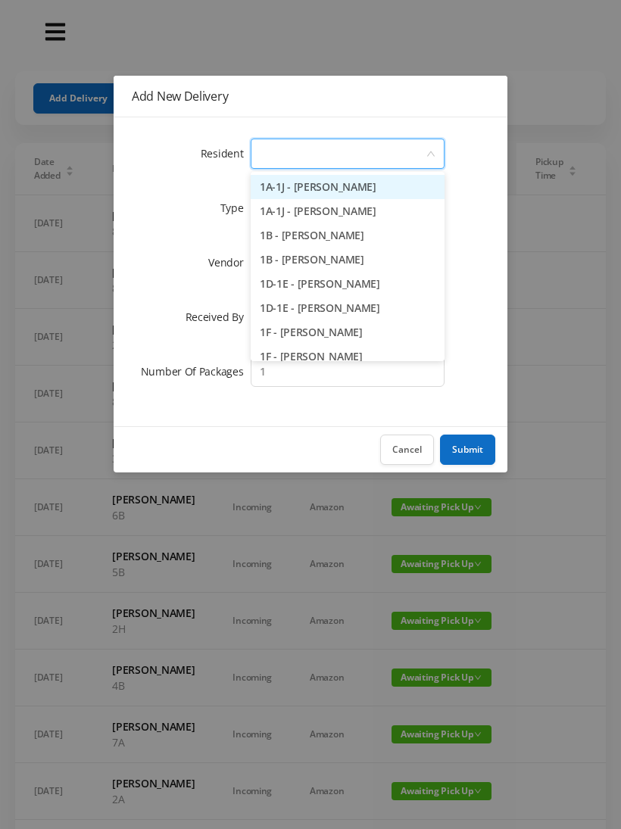 Image resolution: width=621 pixels, height=829 pixels. What do you see at coordinates (467, 450) in the screenshot?
I see `button: Submit` at bounding box center [467, 450].